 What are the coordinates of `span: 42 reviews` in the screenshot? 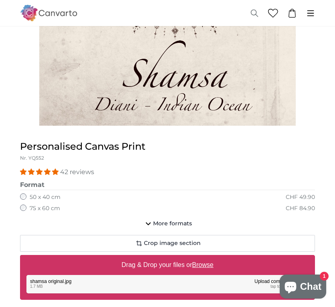 It's located at (77, 172).